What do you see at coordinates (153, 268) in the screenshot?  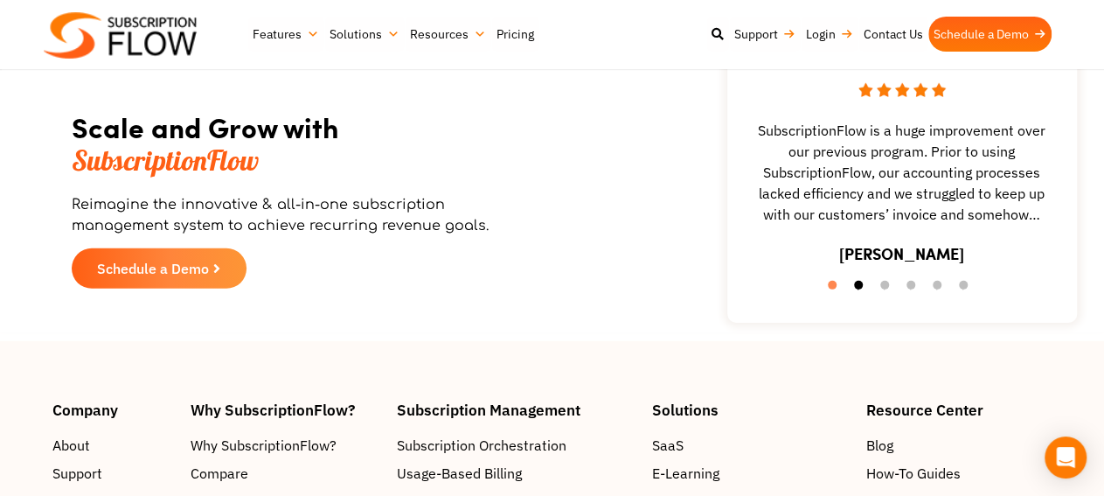 I see `span: Schedule a Demo` at bounding box center [153, 268].